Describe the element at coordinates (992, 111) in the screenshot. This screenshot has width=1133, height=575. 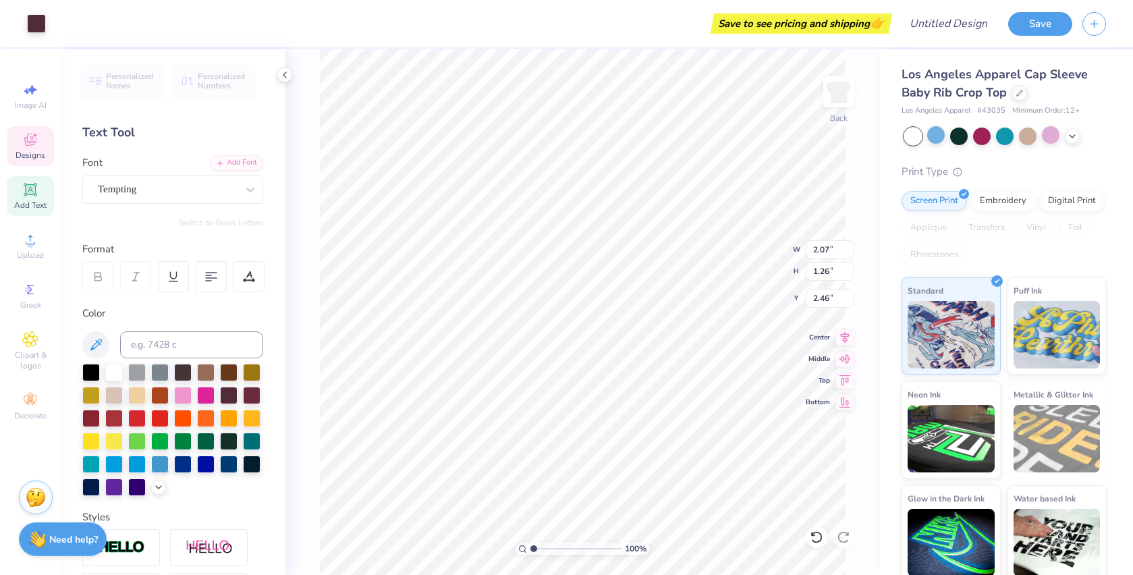
I see `span: # 43035` at that location.